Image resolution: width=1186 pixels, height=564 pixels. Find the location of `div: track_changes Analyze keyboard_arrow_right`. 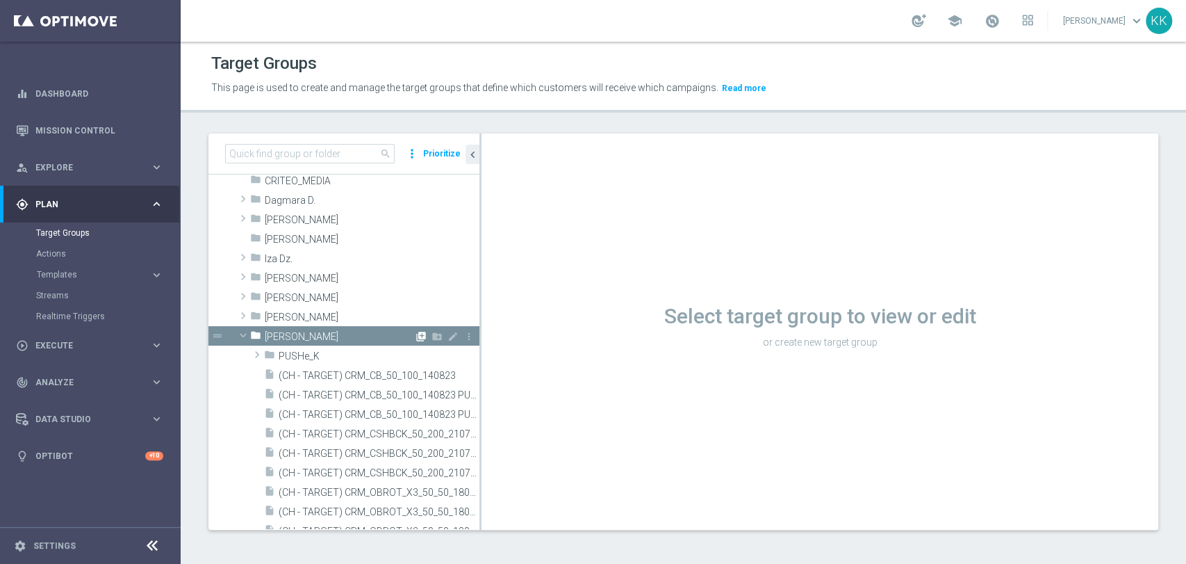

div: track_changes Analyze keyboard_arrow_right is located at coordinates (90, 382).